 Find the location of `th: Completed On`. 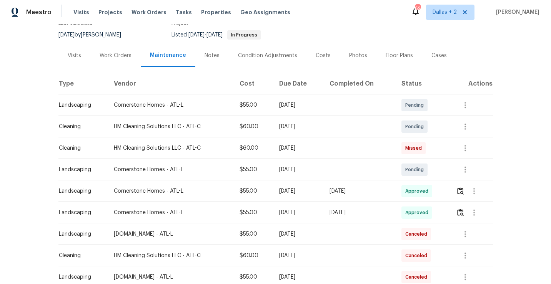

th: Completed On is located at coordinates (359, 84).